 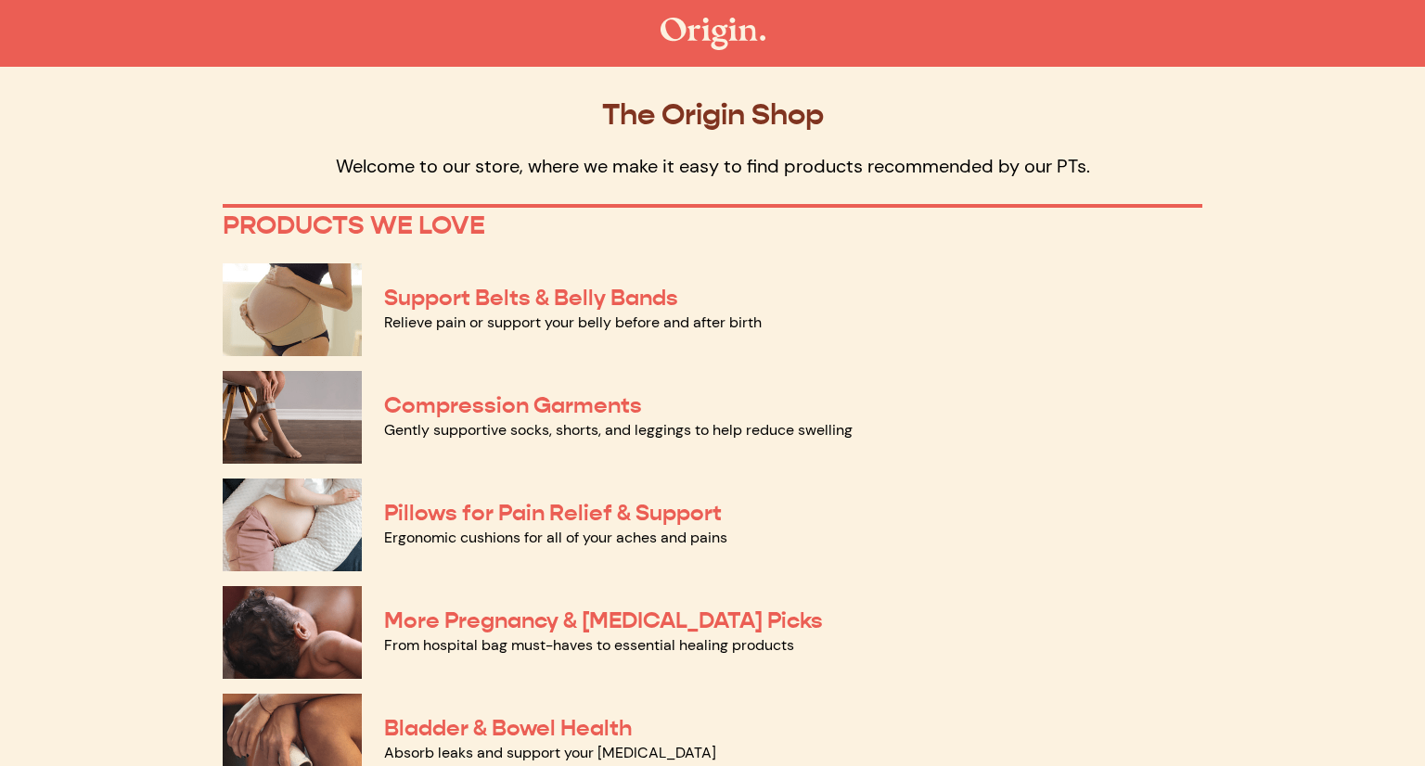 What do you see at coordinates (292, 525) in the screenshot?
I see `img: Pillows for Pain Relief & Support` at bounding box center [292, 525].